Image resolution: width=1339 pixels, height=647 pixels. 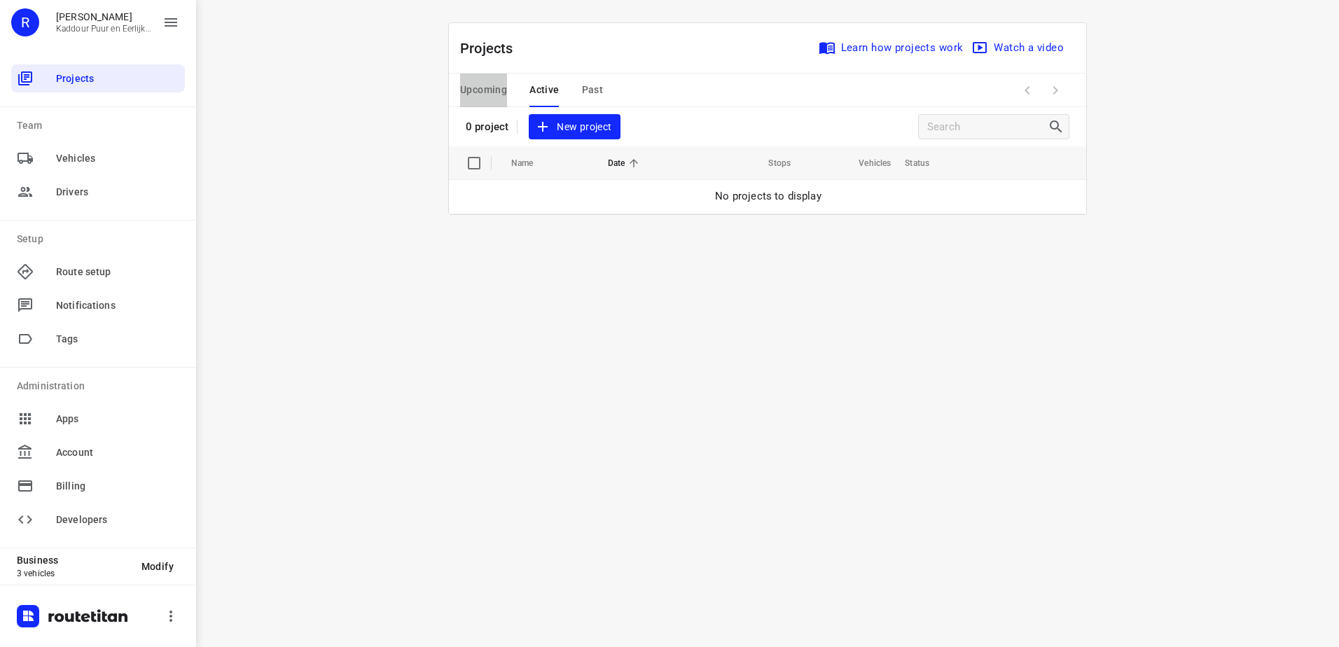 What do you see at coordinates (101, 386) in the screenshot?
I see `p: Administration` at bounding box center [101, 386].